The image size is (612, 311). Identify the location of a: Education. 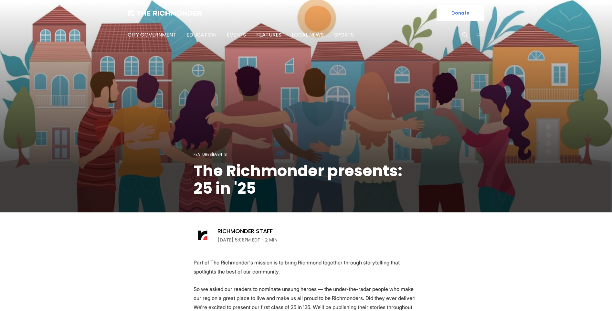
(201, 35).